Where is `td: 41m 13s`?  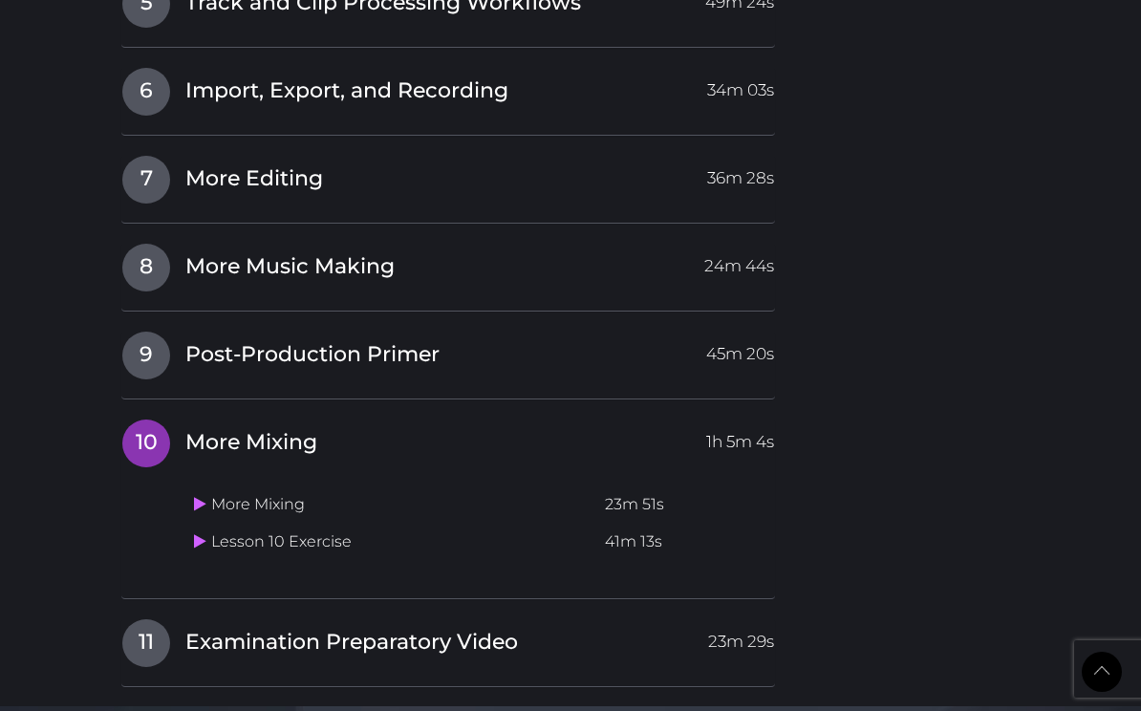
td: 41m 13s is located at coordinates (685, 542).